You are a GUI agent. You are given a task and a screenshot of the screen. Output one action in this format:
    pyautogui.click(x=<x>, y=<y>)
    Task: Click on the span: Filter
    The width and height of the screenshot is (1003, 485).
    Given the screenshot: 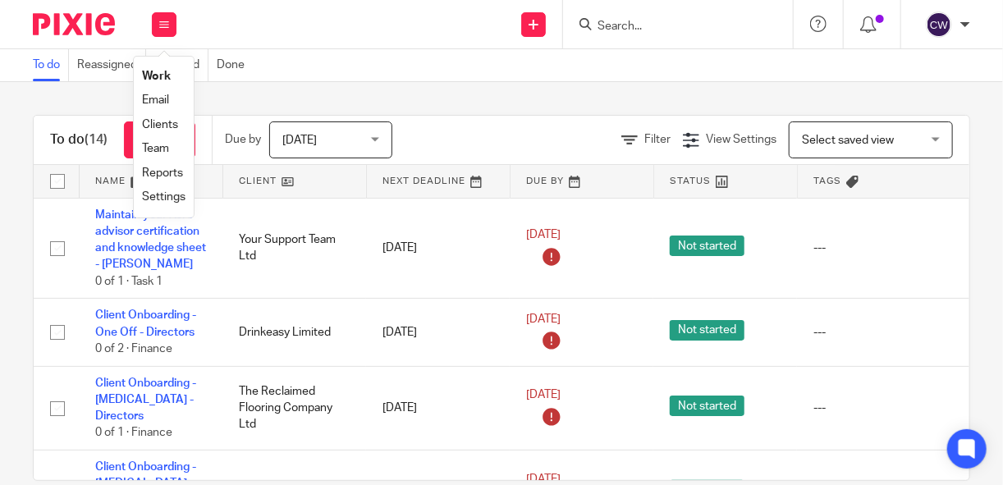 What is the action you would take?
    pyautogui.click(x=658, y=140)
    